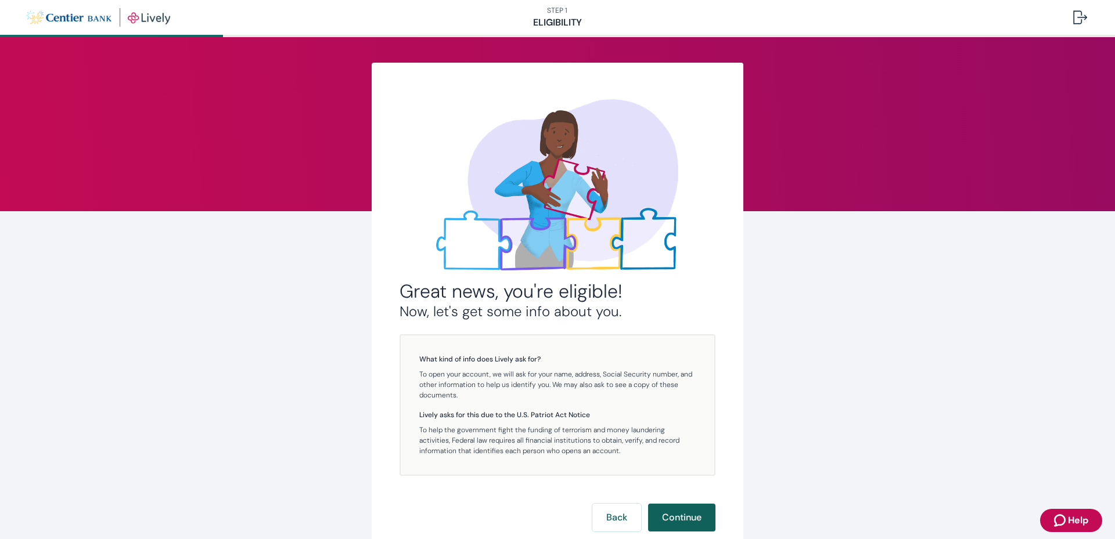  I want to click on h3: Now, let's get some info about you., so click(557, 312).